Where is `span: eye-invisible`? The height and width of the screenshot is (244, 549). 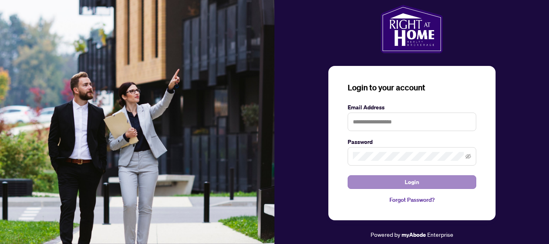
span: eye-invisible is located at coordinates (469, 156).